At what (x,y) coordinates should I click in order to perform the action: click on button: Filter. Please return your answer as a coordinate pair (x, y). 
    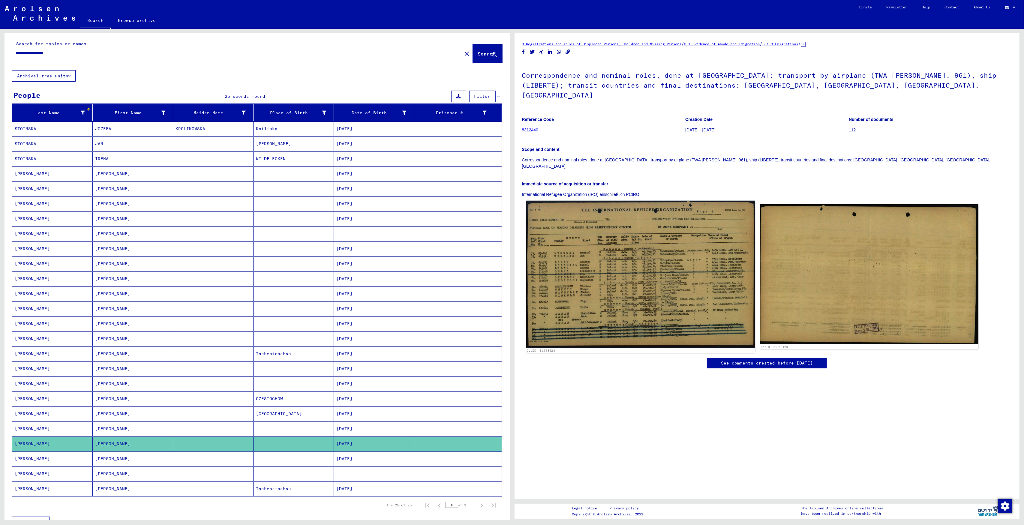
    Looking at the image, I should click on (483, 96).